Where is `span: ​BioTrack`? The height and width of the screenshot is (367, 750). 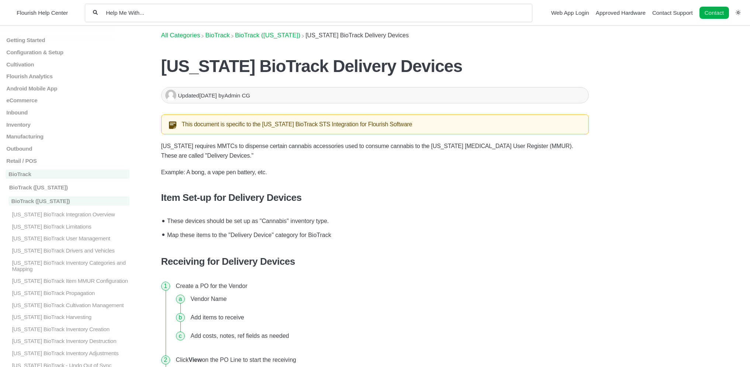 span: ​BioTrack is located at coordinates (217, 35).